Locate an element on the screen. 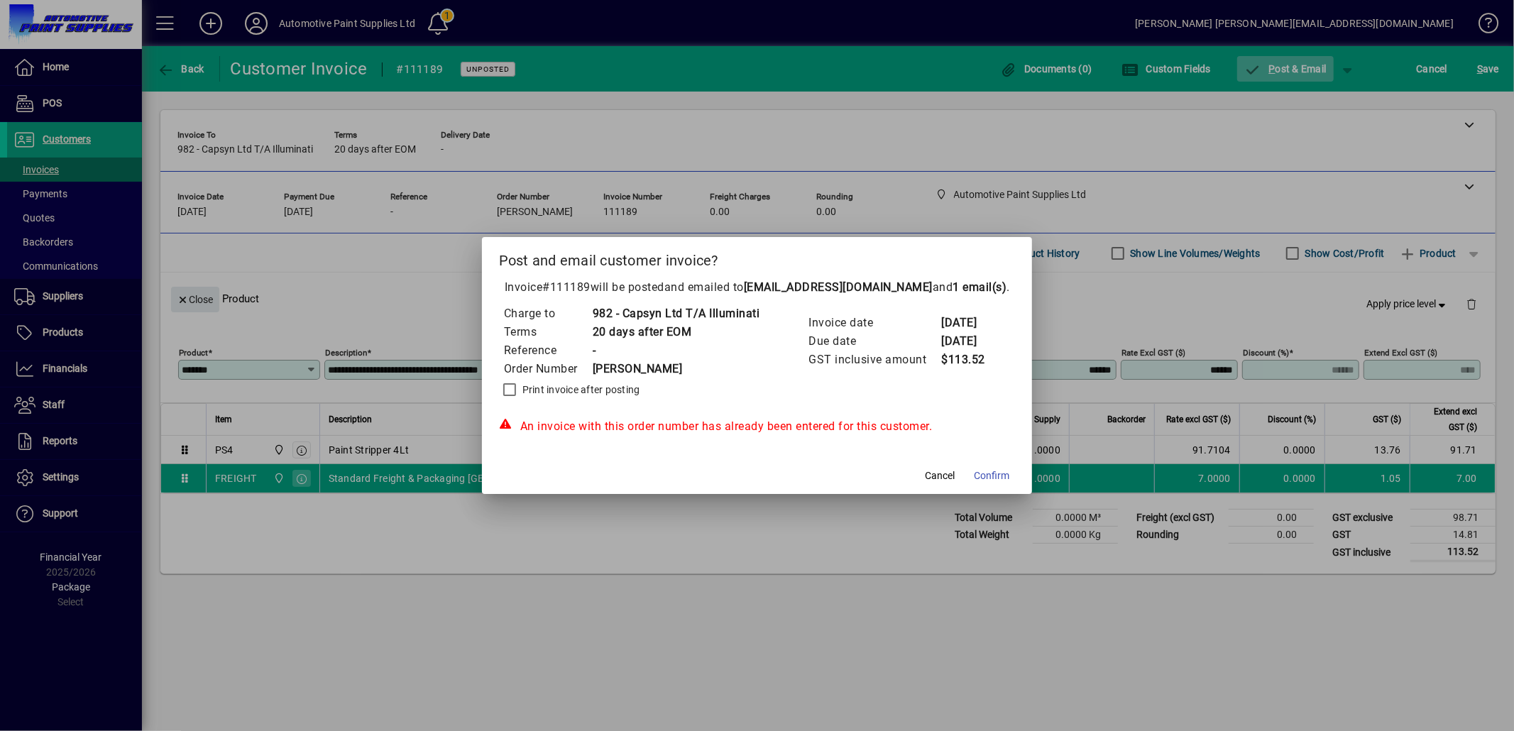 The height and width of the screenshot is (731, 1514). td: Order Number is located at coordinates (547, 369).